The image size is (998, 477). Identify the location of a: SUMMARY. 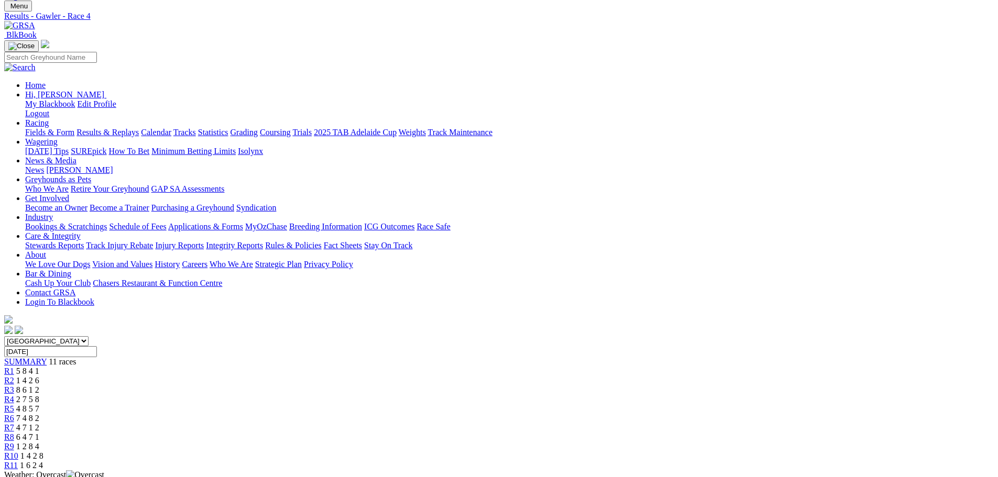
(25, 361).